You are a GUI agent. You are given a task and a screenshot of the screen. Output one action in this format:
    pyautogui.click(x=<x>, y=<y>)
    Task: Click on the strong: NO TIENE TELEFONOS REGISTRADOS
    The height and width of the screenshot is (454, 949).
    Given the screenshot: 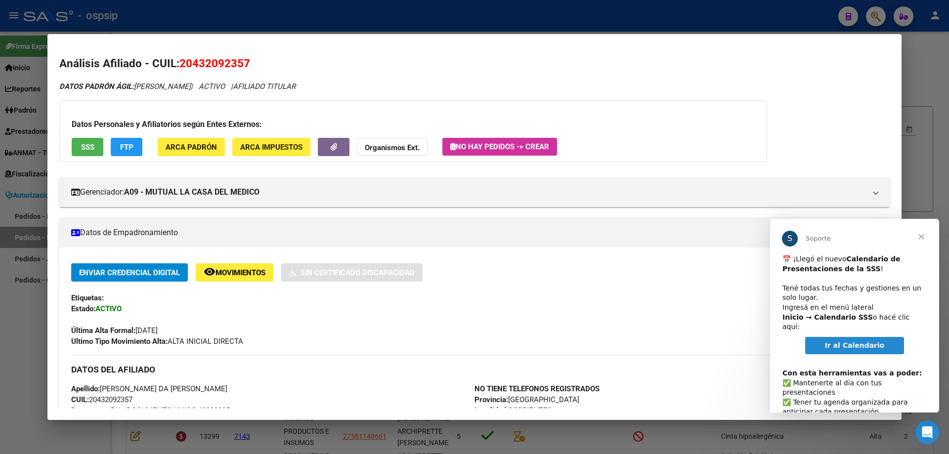 What is the action you would take?
    pyautogui.click(x=537, y=389)
    